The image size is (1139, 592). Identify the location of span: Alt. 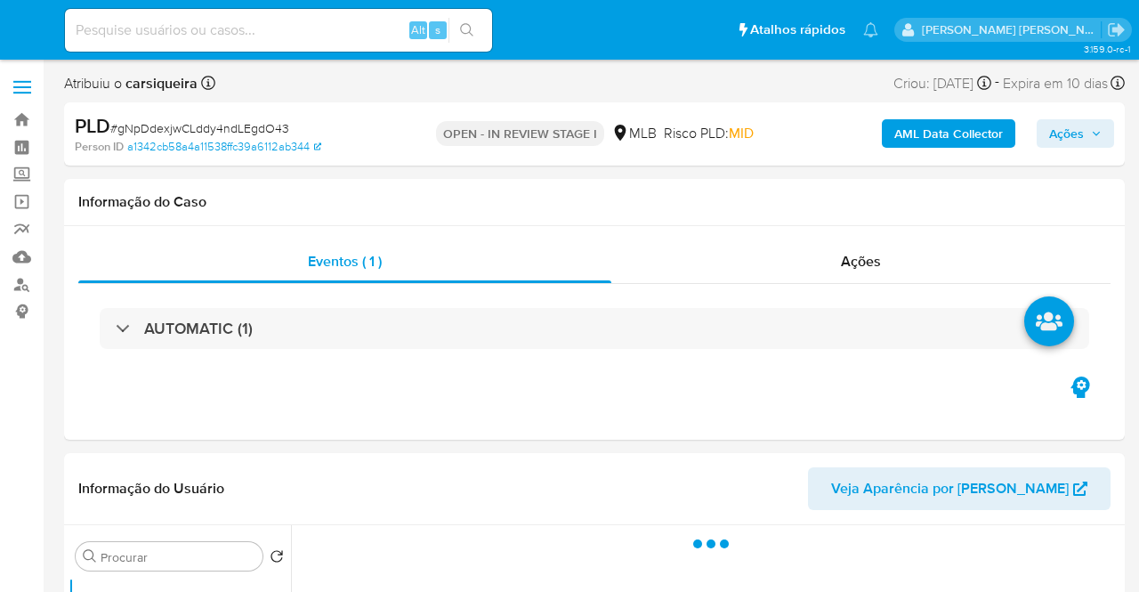
(418, 29).